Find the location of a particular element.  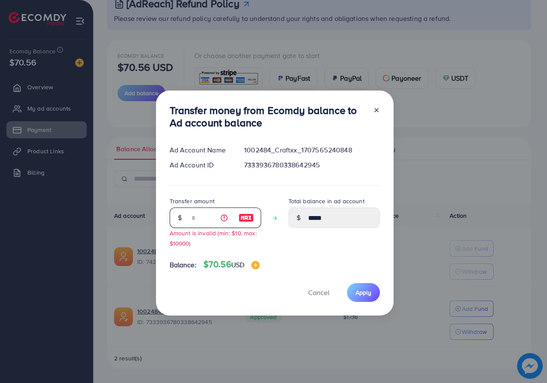

label: Total balance in ad account is located at coordinates (327, 201).